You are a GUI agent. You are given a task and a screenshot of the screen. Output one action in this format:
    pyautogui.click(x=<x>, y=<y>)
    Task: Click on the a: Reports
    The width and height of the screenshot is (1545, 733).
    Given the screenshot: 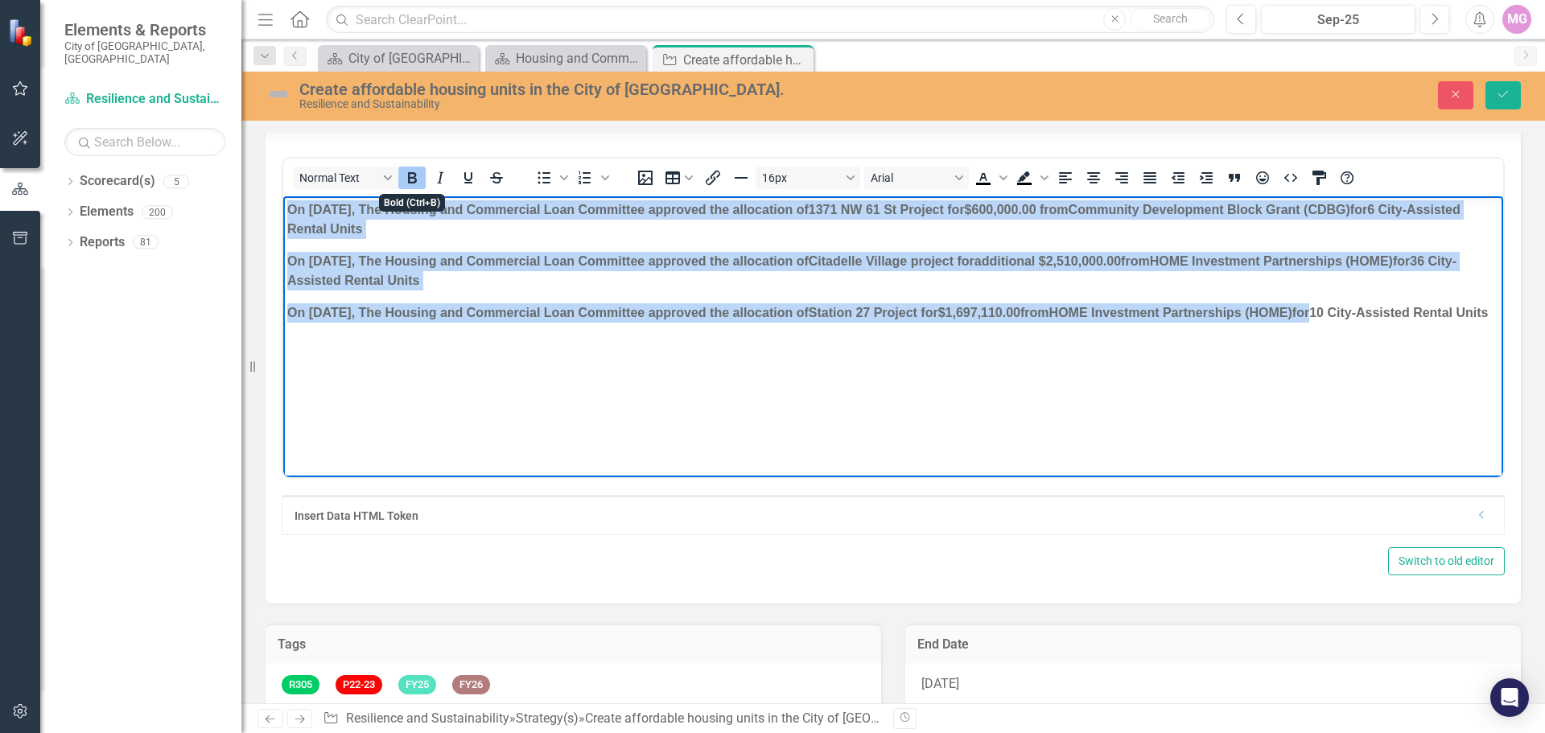 What is the action you would take?
    pyautogui.click(x=102, y=242)
    